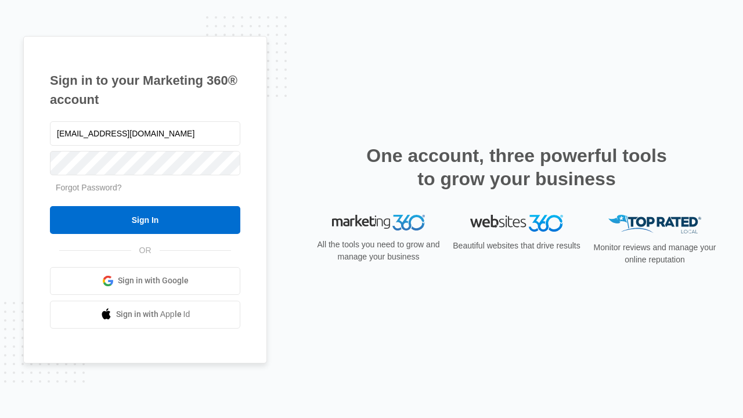 The image size is (743, 418). Describe the element at coordinates (517, 246) in the screenshot. I see `p: Beautiful websites that drive results` at that location.